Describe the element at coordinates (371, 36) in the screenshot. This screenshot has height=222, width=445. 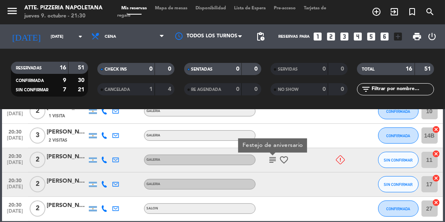
I see `i: looks_5` at that location.